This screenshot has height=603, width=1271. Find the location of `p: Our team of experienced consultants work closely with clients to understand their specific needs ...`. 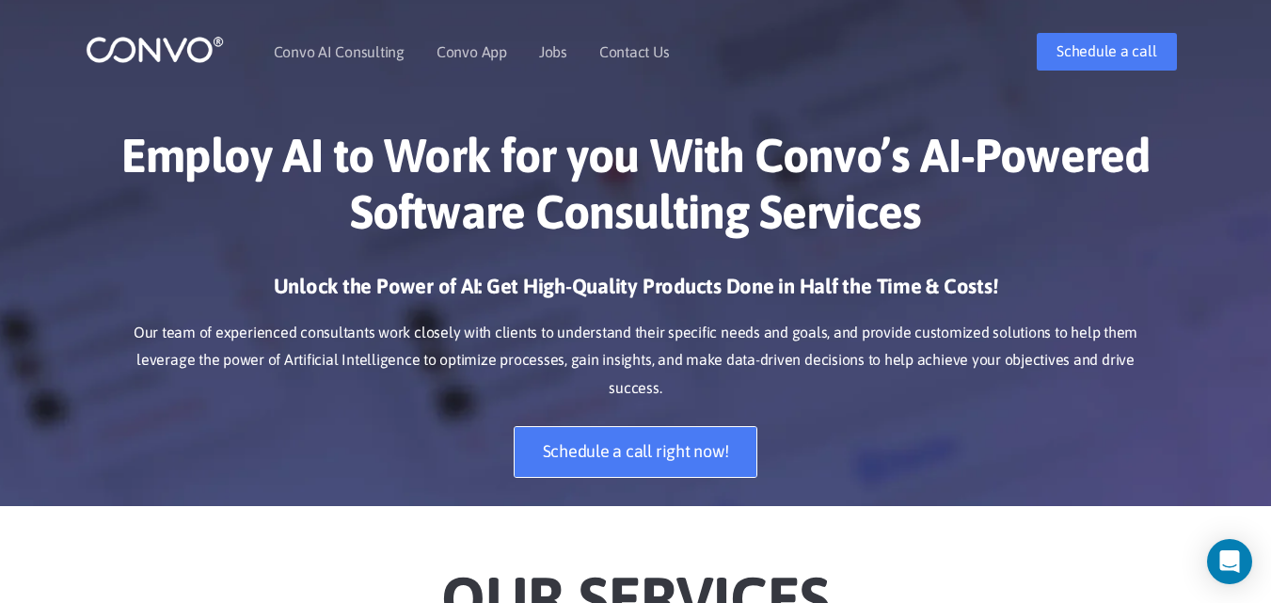

p: Our team of experienced consultants work closely with clients to understand their specific needs ... is located at coordinates (636, 361).